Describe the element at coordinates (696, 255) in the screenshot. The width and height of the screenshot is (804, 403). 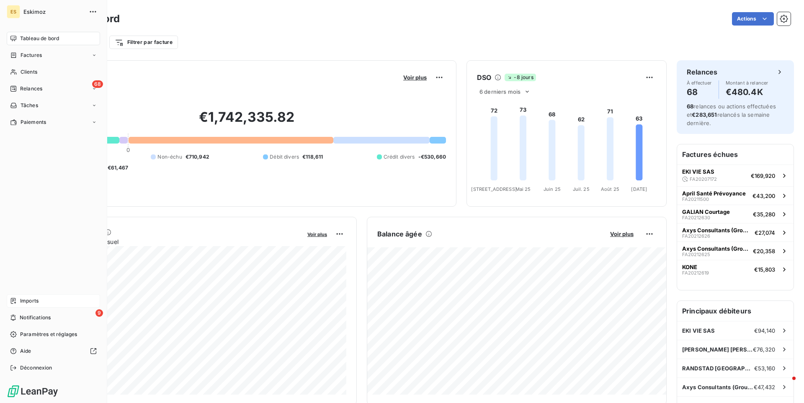
I see `span: FA20212625` at that location.